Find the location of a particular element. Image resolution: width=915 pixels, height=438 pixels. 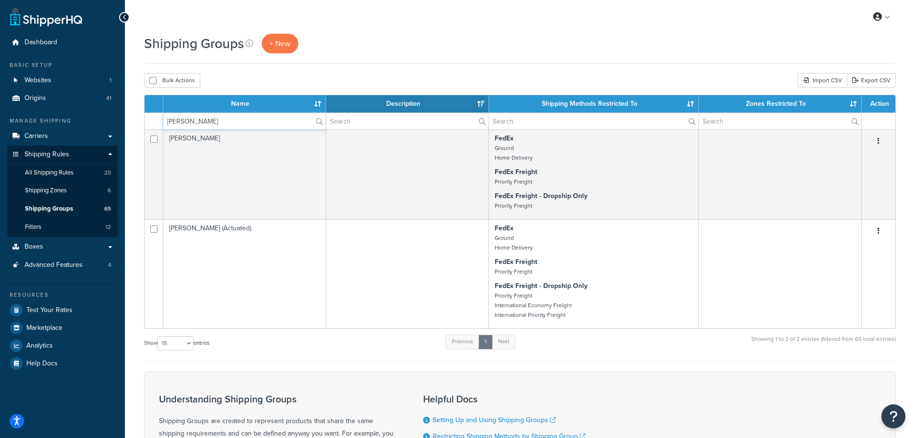

span: 65 is located at coordinates (108, 208).